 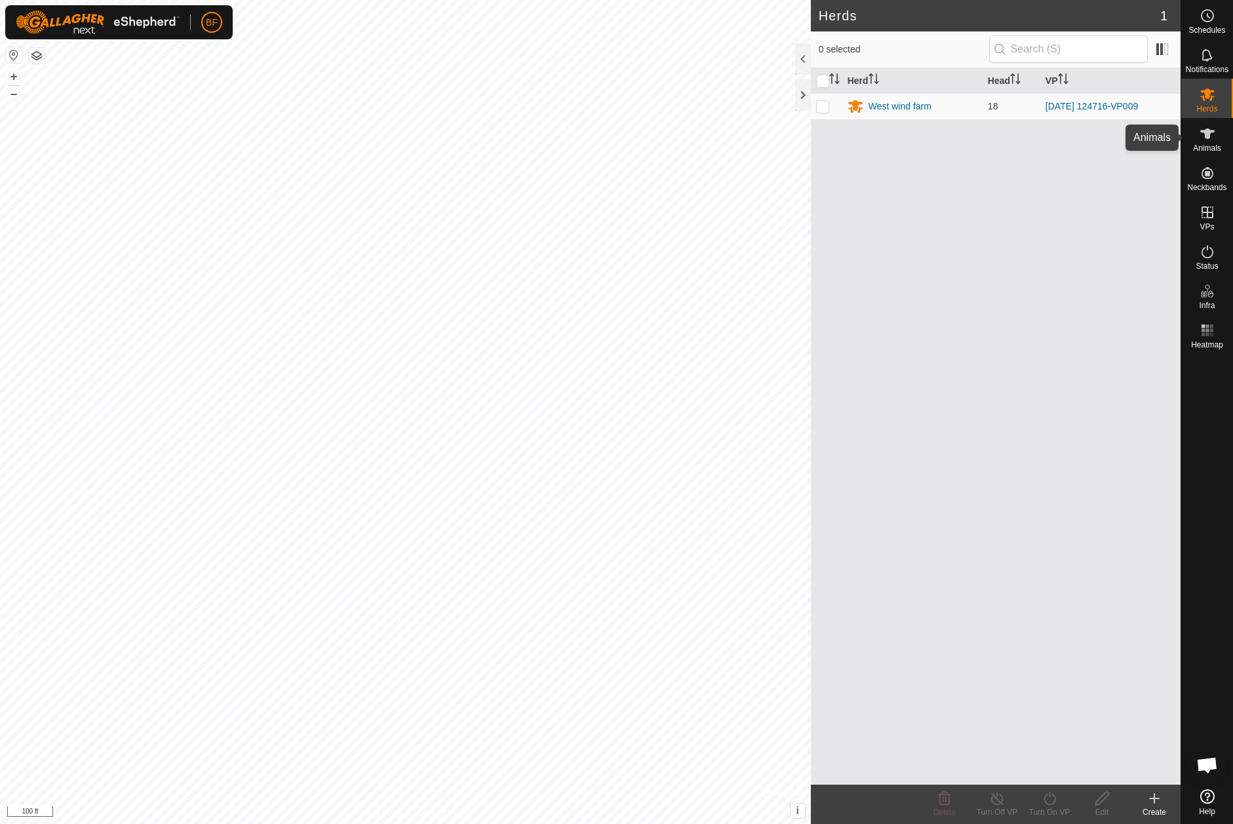 I want to click on span: 0 selected, so click(x=904, y=49).